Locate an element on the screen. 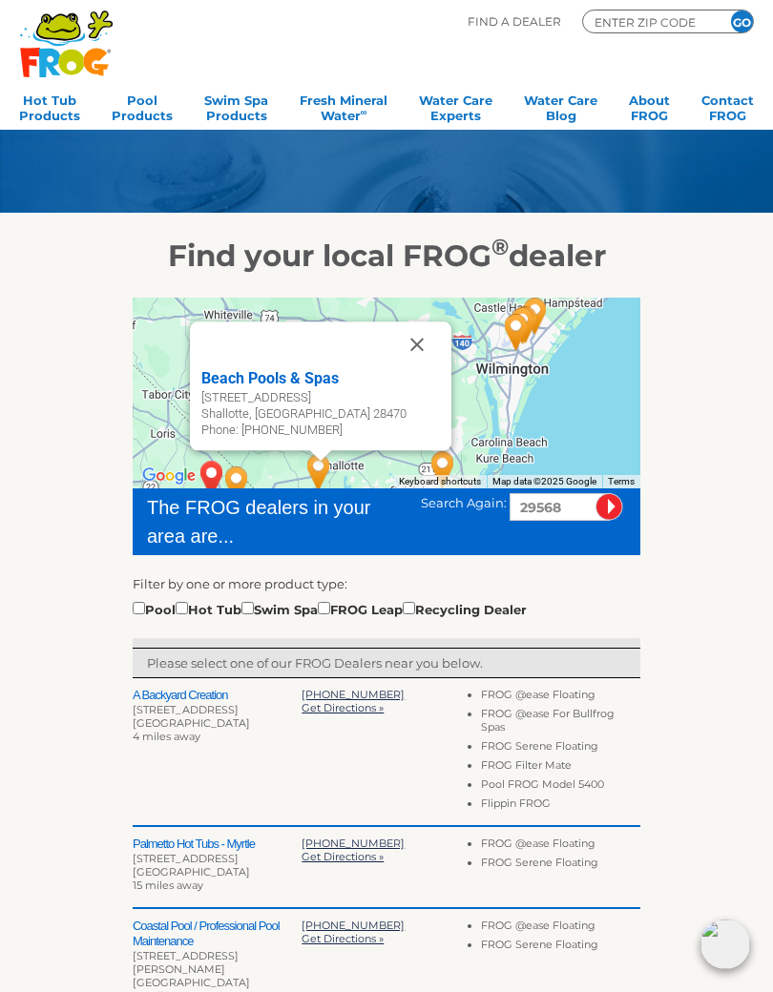  a: Swim SpaProducts is located at coordinates (236, 106).